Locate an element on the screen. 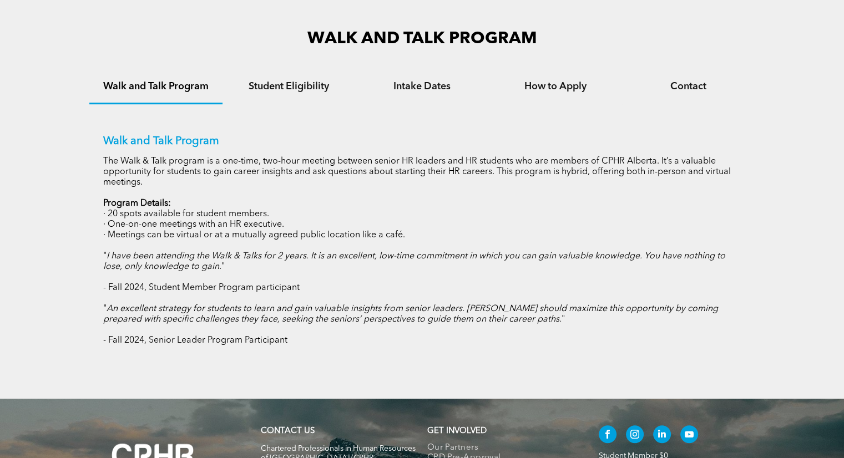 The image size is (844, 458). a: youtube is located at coordinates (689, 436).